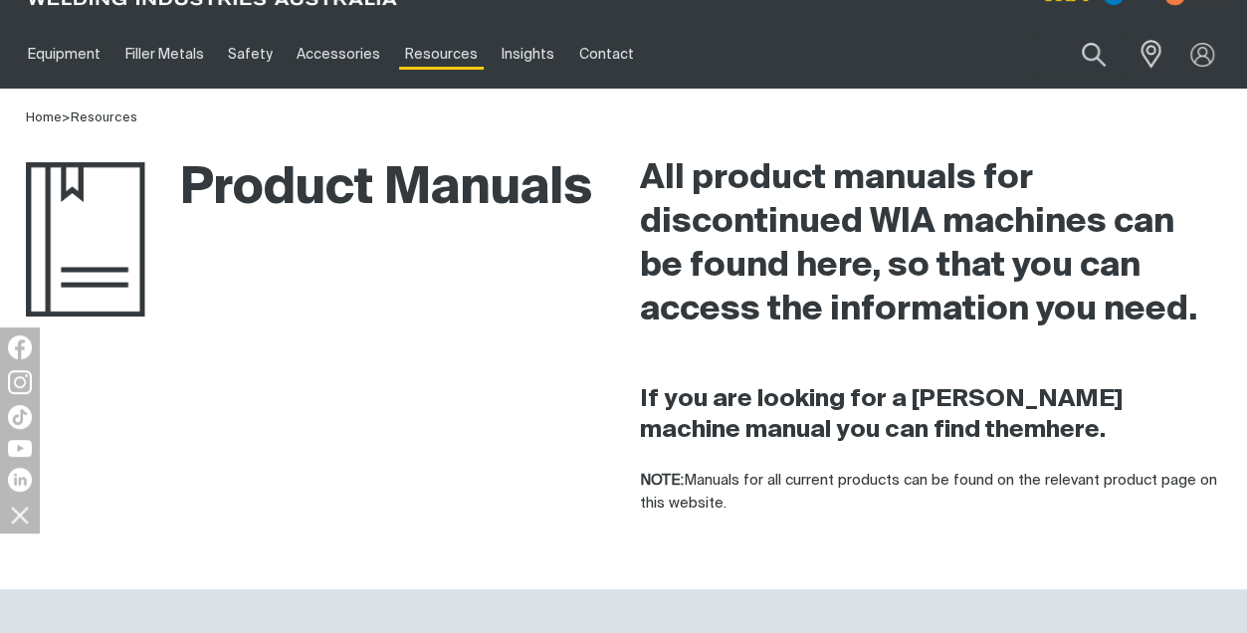 The height and width of the screenshot is (633, 1247). I want to click on img: Facebook, so click(20, 347).